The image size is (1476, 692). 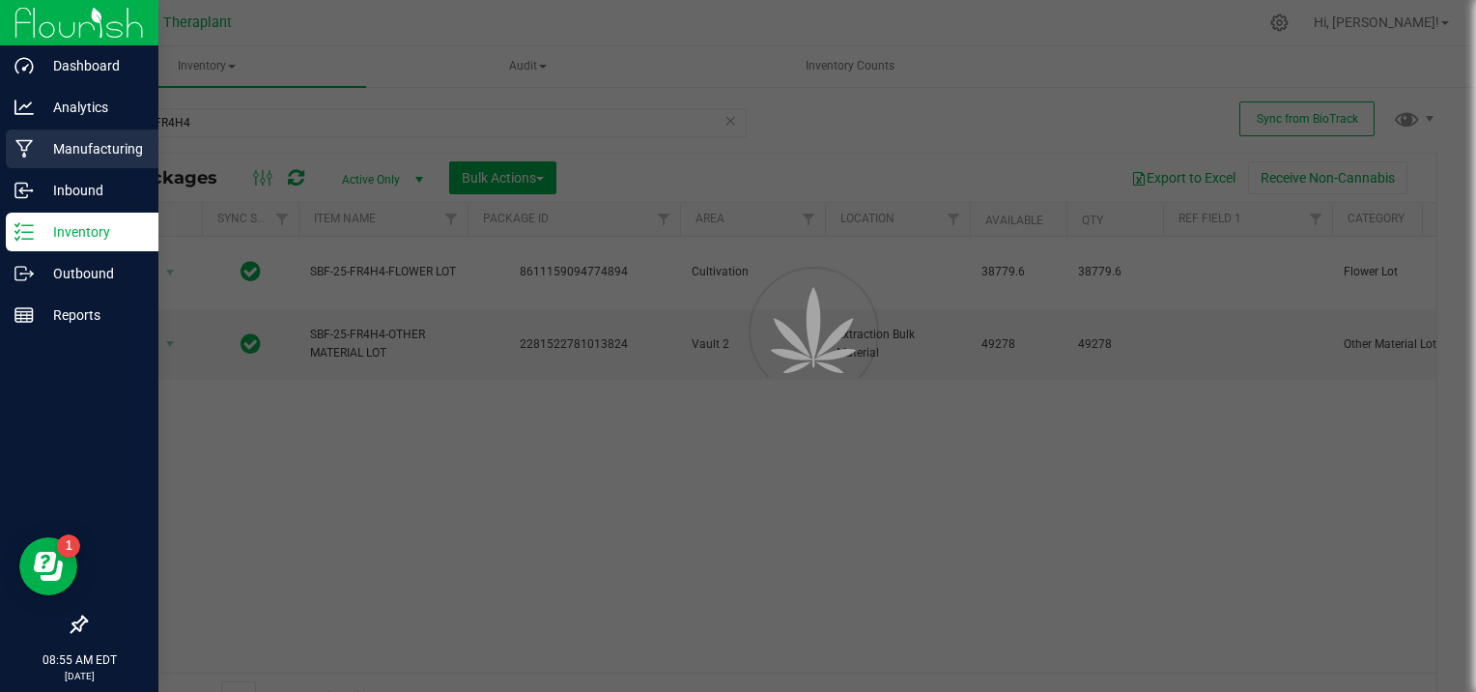 What do you see at coordinates (24, 315) in the screenshot?
I see `inline-svg: Reports` at bounding box center [24, 315].